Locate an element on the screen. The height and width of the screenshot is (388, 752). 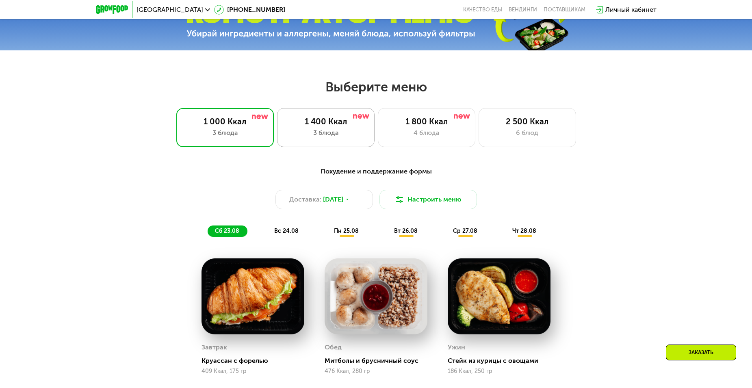
div: Обед is located at coordinates (333, 347).